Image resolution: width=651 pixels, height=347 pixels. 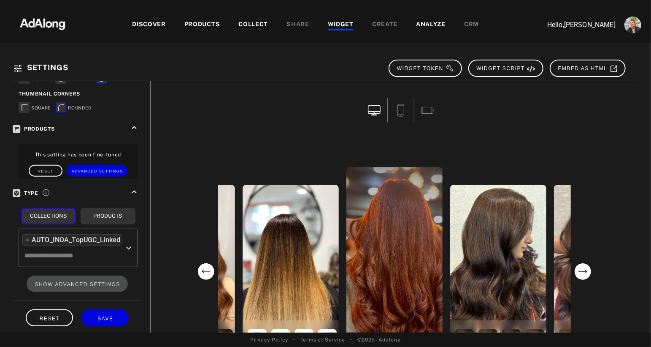 I want to click on div: SHARE, so click(x=298, y=25).